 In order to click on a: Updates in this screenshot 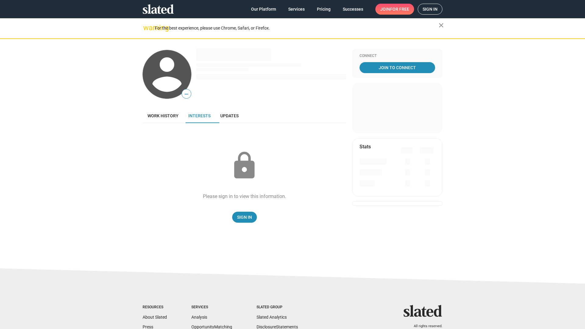, I will do `click(229, 116)`.